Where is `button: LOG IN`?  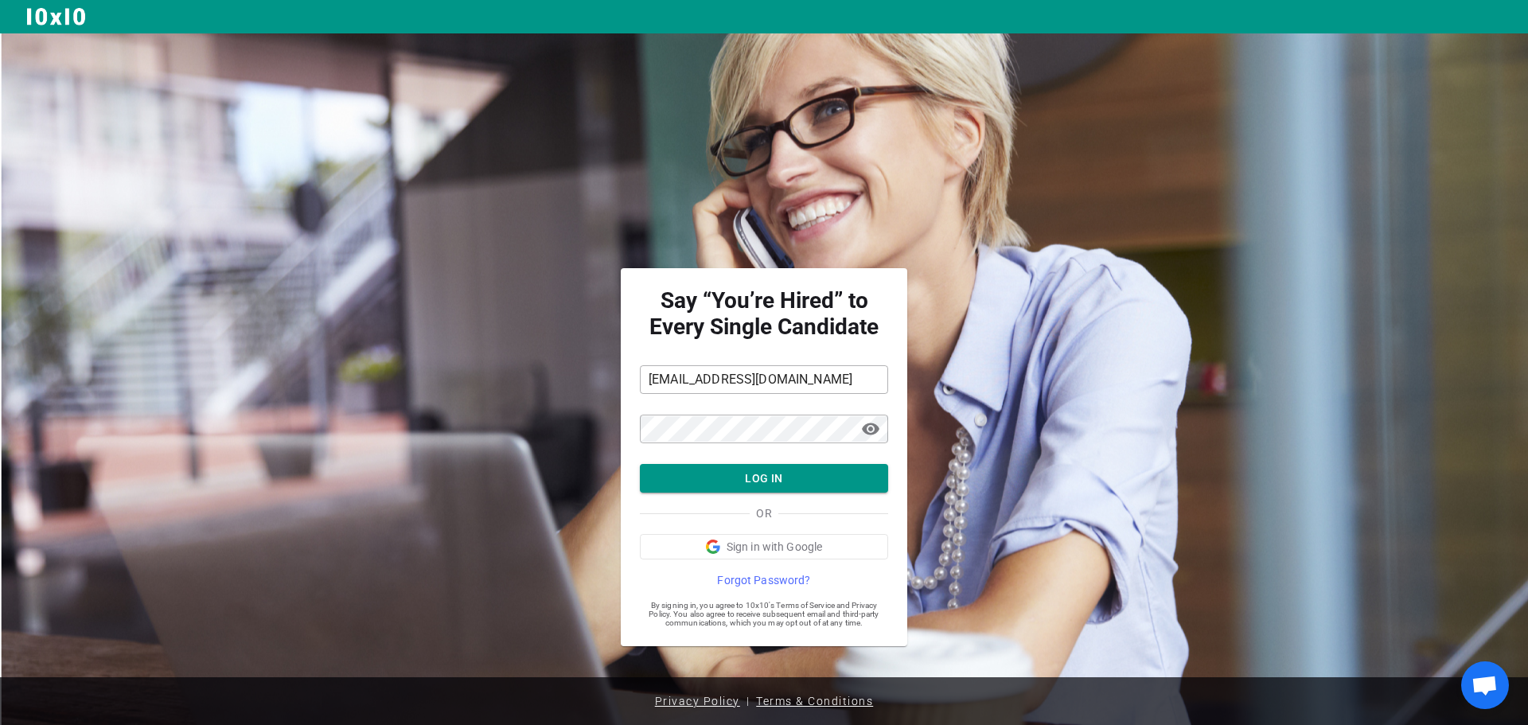 button: LOG IN is located at coordinates (764, 478).